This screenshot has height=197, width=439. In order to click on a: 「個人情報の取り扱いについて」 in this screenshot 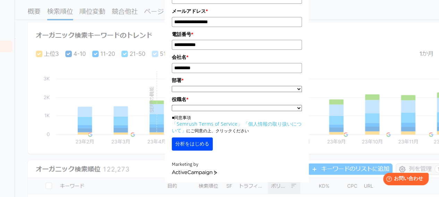, I will do `click(237, 127)`.